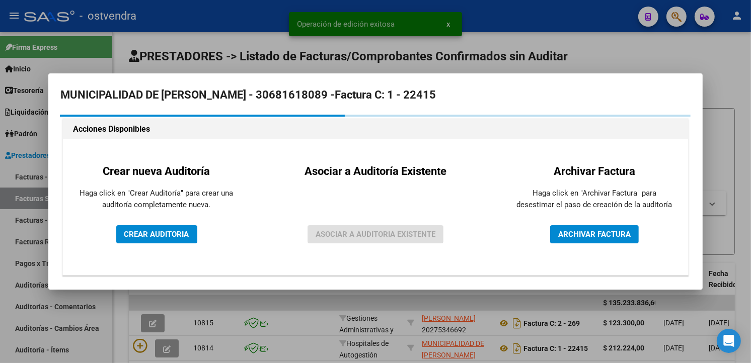  Describe the element at coordinates (156, 171) in the screenshot. I see `h2: Crear nueva Auditoría` at that location.